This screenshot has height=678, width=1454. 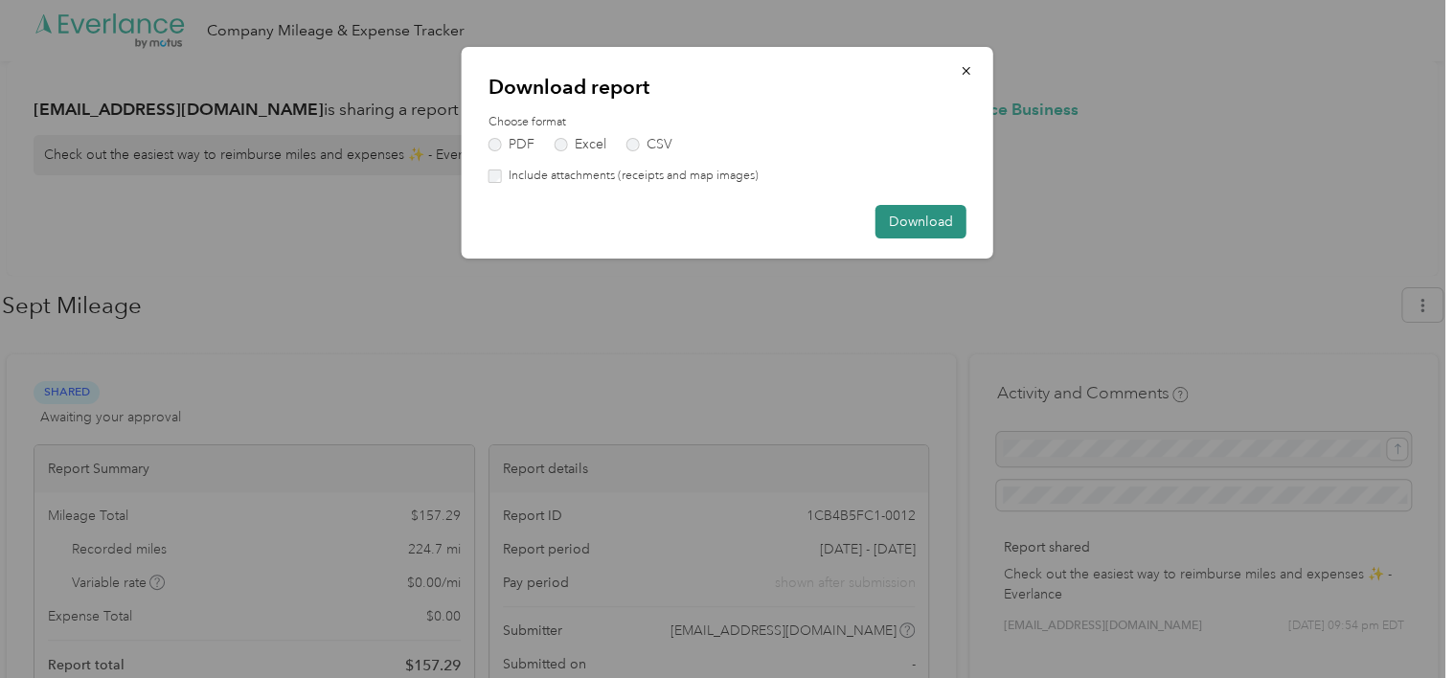 What do you see at coordinates (727, 123) in the screenshot?
I see `label: Choose format` at bounding box center [727, 123].